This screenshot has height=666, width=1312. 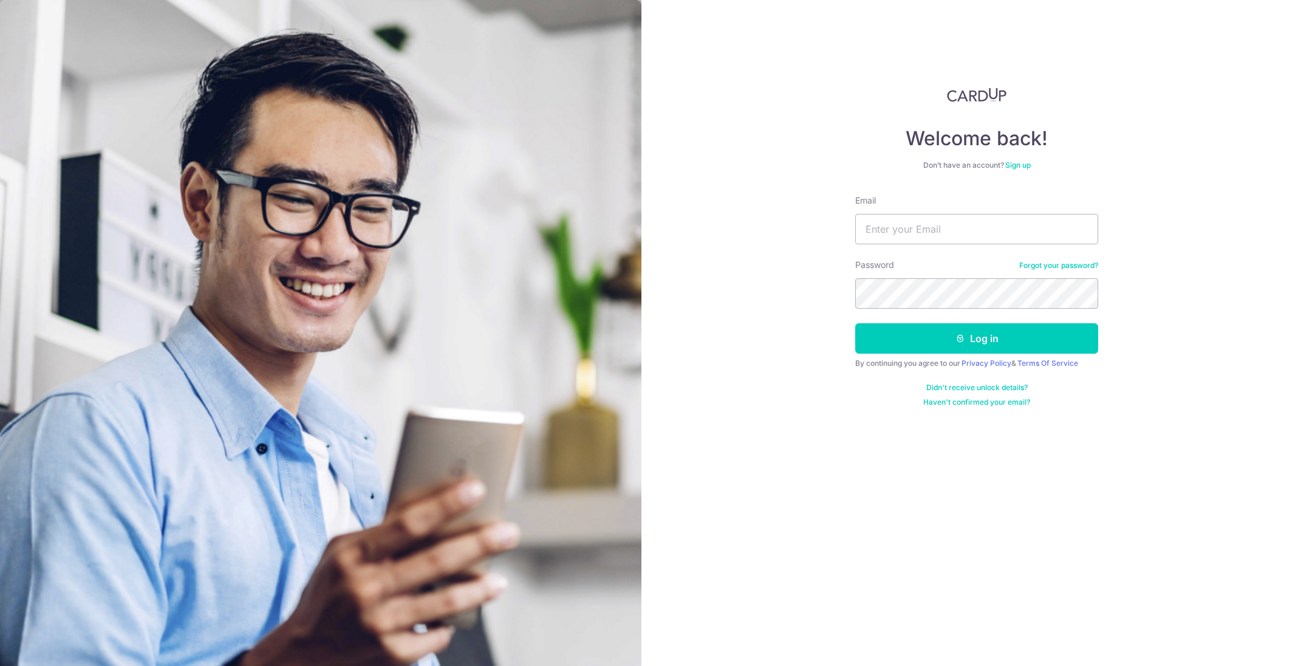 What do you see at coordinates (1059, 265) in the screenshot?
I see `a: Forgot your password?` at bounding box center [1059, 265].